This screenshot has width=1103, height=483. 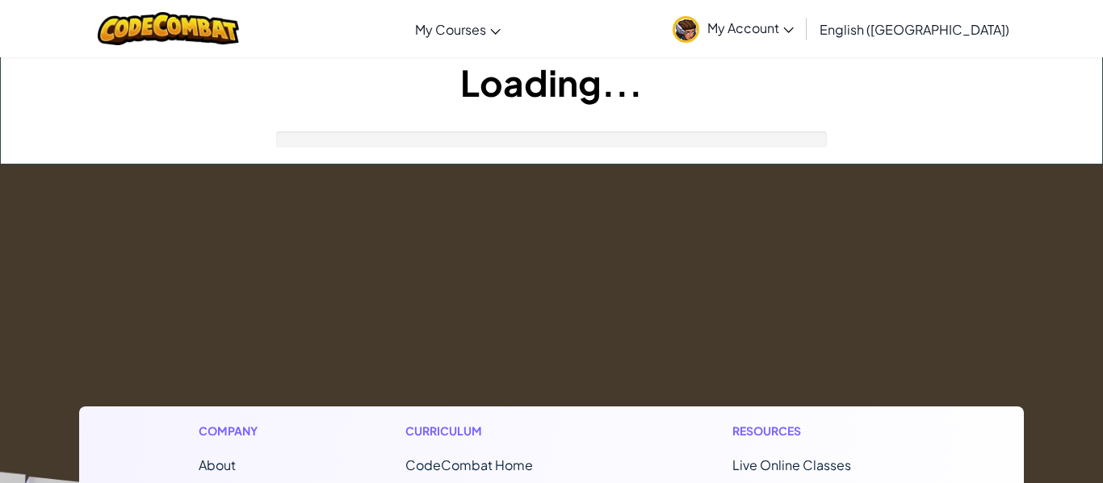 I want to click on a: My Courses, so click(x=458, y=29).